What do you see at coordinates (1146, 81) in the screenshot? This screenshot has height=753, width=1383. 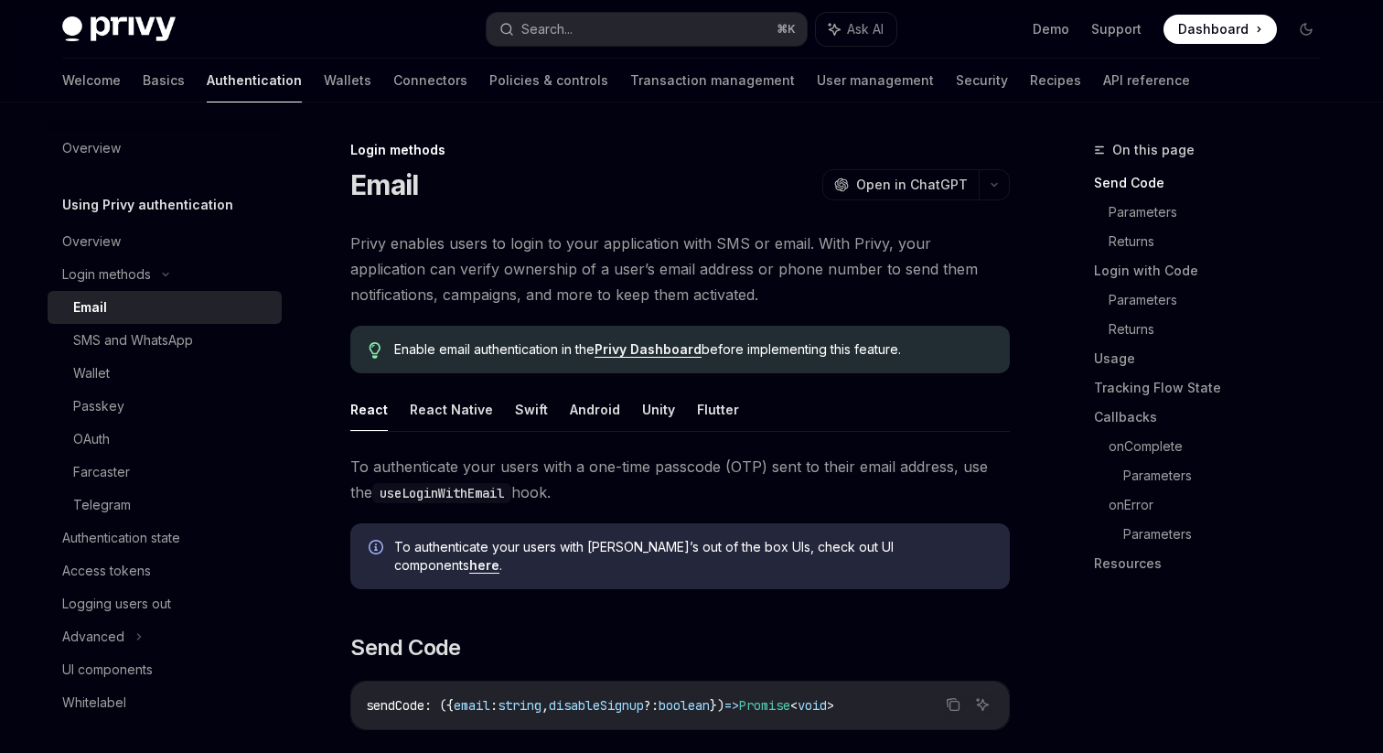 I see `a: API reference` at bounding box center [1146, 81].